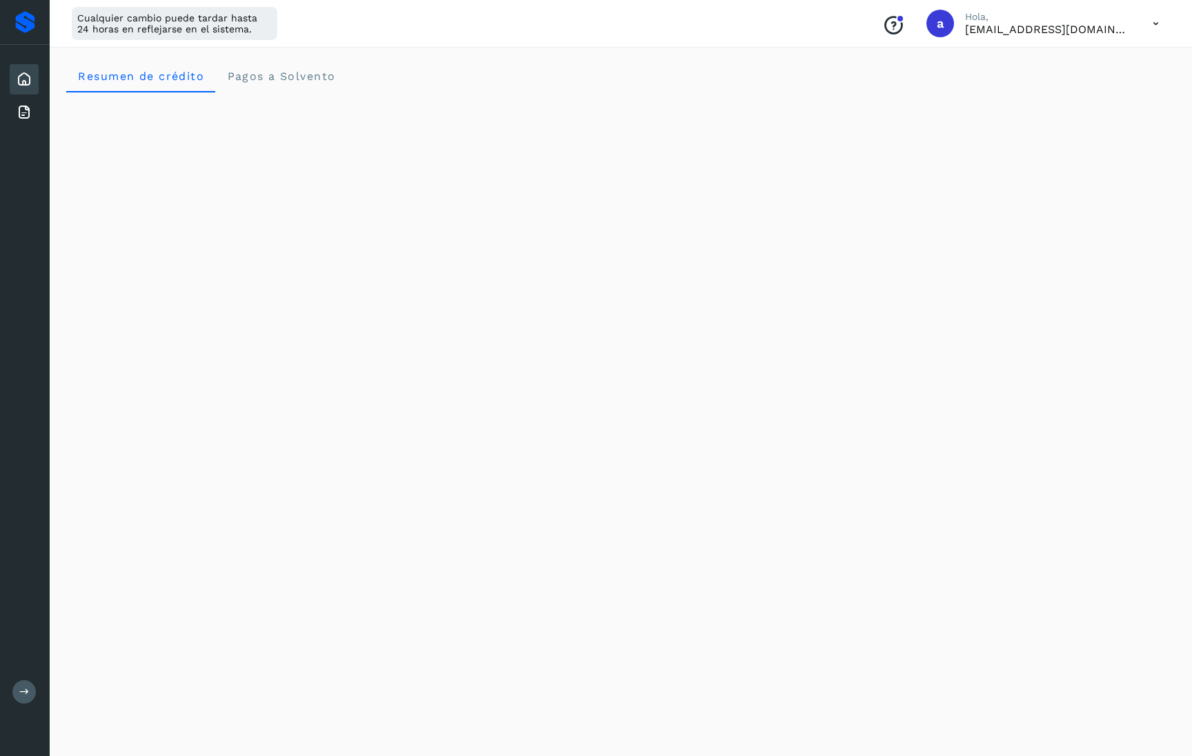 Image resolution: width=1192 pixels, height=756 pixels. Describe the element at coordinates (24, 79) in the screenshot. I see `div: Inicio` at that location.